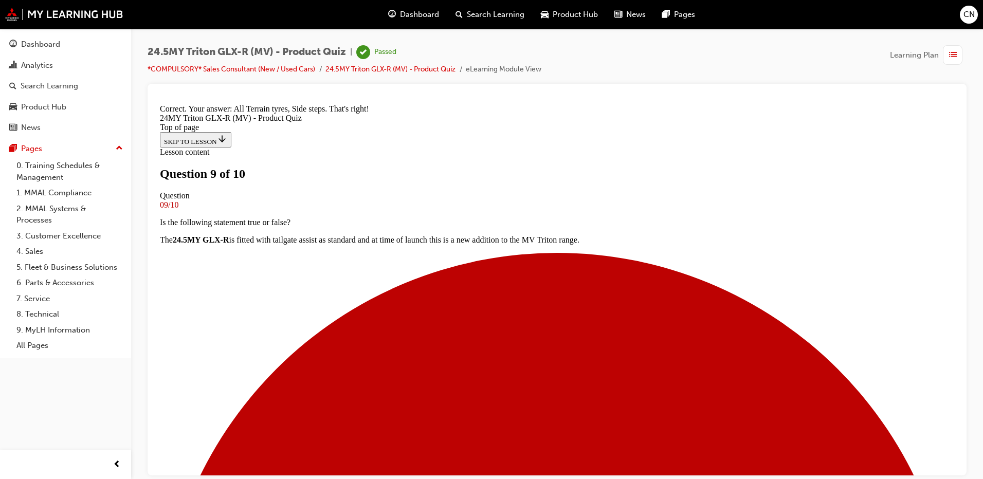 The width and height of the screenshot is (983, 479). Describe the element at coordinates (401, 140) in the screenshot. I see `p: The is fitted with tailgate assist as standard and at time of launch this is a new addition to th...` at that location.